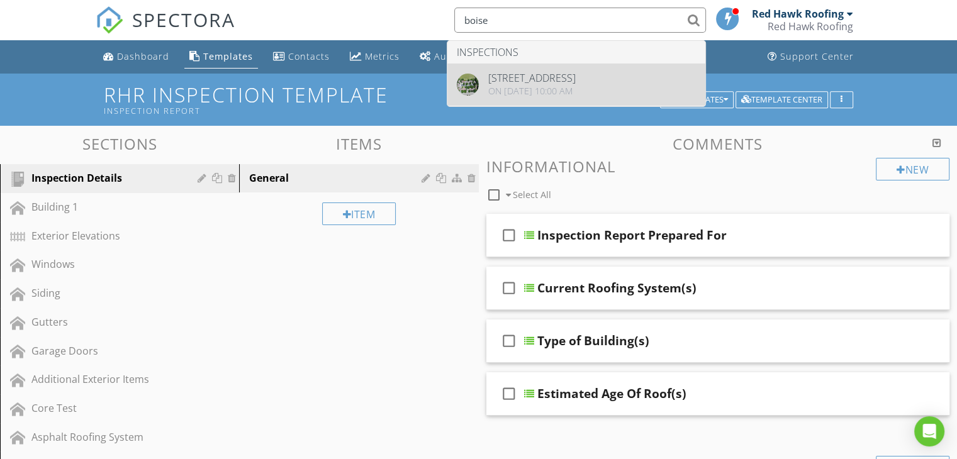 The width and height of the screenshot is (957, 459). What do you see at coordinates (301, 57) in the screenshot?
I see `a: Contacts` at bounding box center [301, 57].